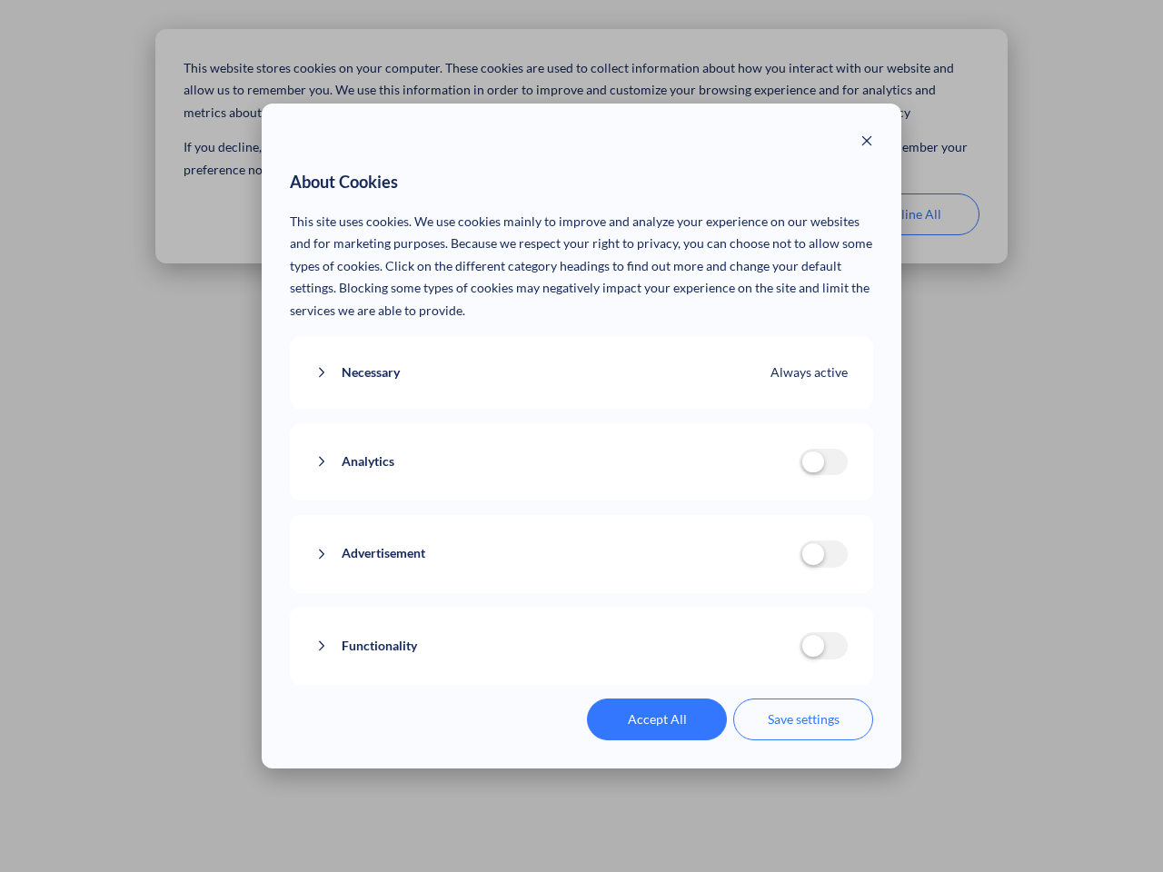  What do you see at coordinates (867, 143) in the screenshot?
I see `button: Close modal` at bounding box center [867, 143].